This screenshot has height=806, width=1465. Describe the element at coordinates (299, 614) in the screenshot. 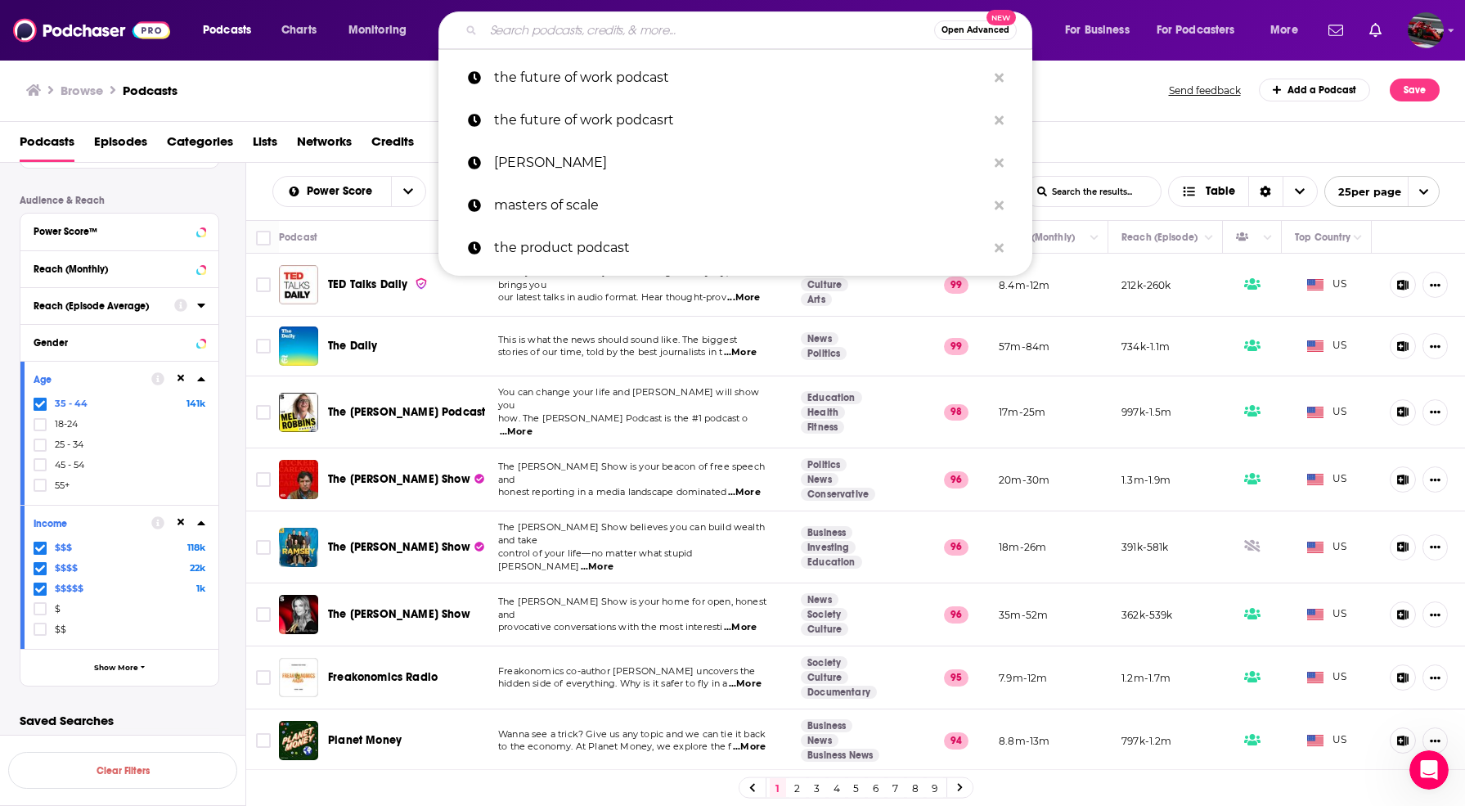

I see `img: The Megyn Kelly Show` at that location.